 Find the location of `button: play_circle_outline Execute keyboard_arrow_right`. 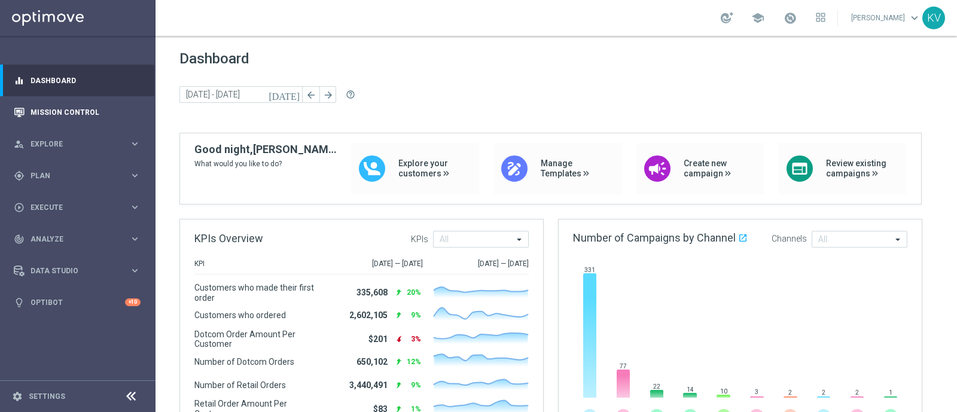

button: play_circle_outline Execute keyboard_arrow_right is located at coordinates (77, 208).